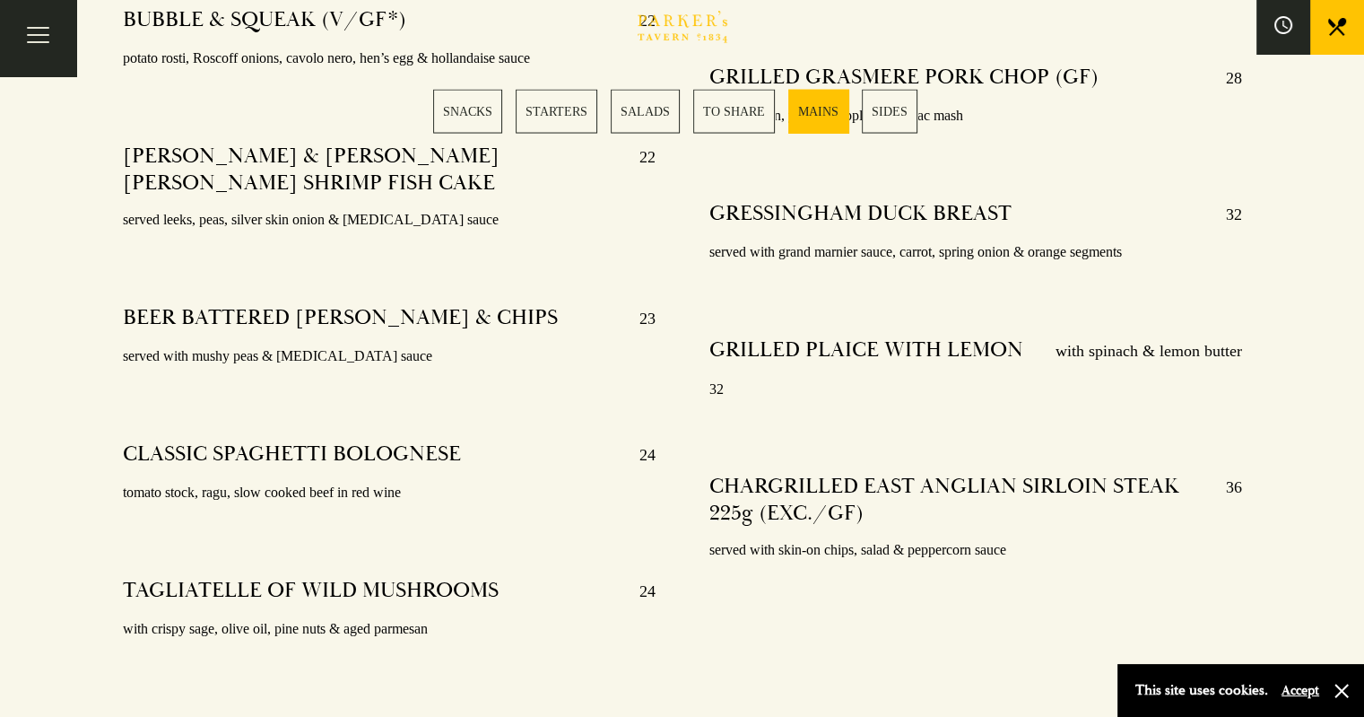  What do you see at coordinates (265, 21) in the screenshot?
I see `h4: BUBBLE & SQUEAK (V/GF*)` at bounding box center [265, 21].